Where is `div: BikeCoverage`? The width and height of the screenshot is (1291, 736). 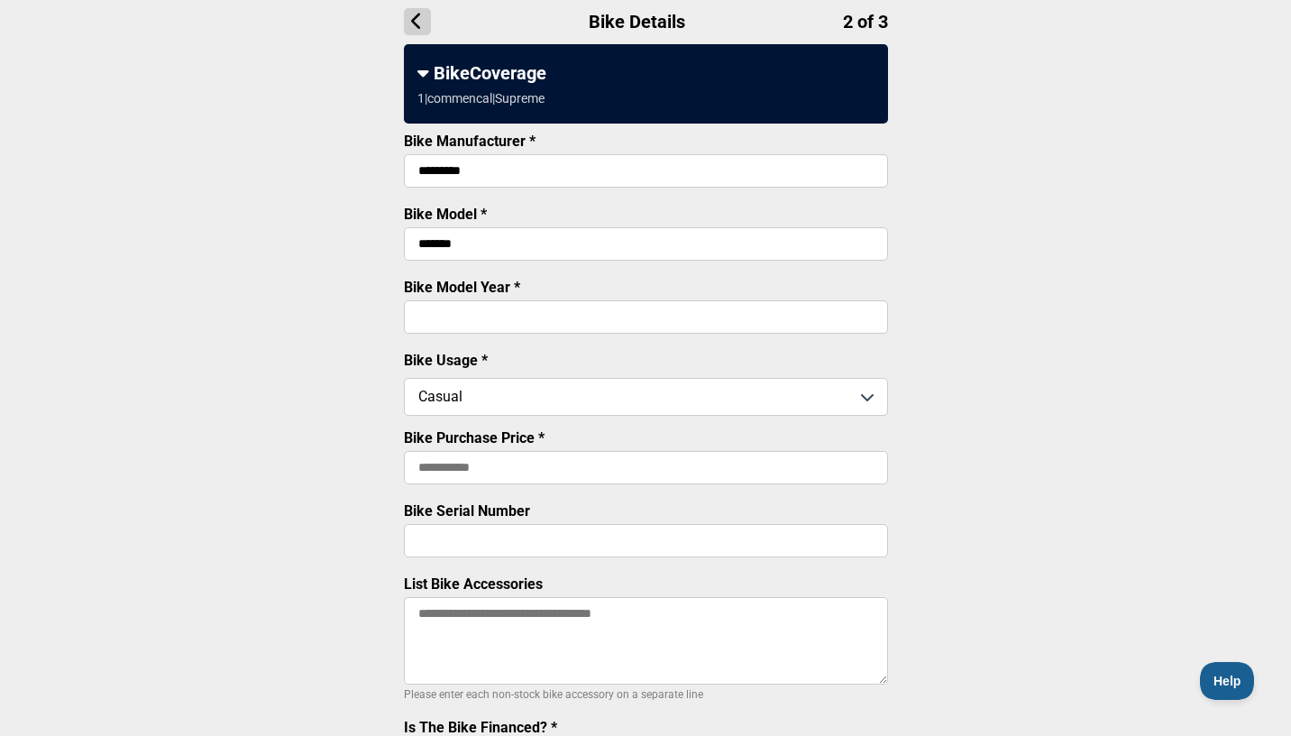
div: BikeCoverage is located at coordinates (646, 73).